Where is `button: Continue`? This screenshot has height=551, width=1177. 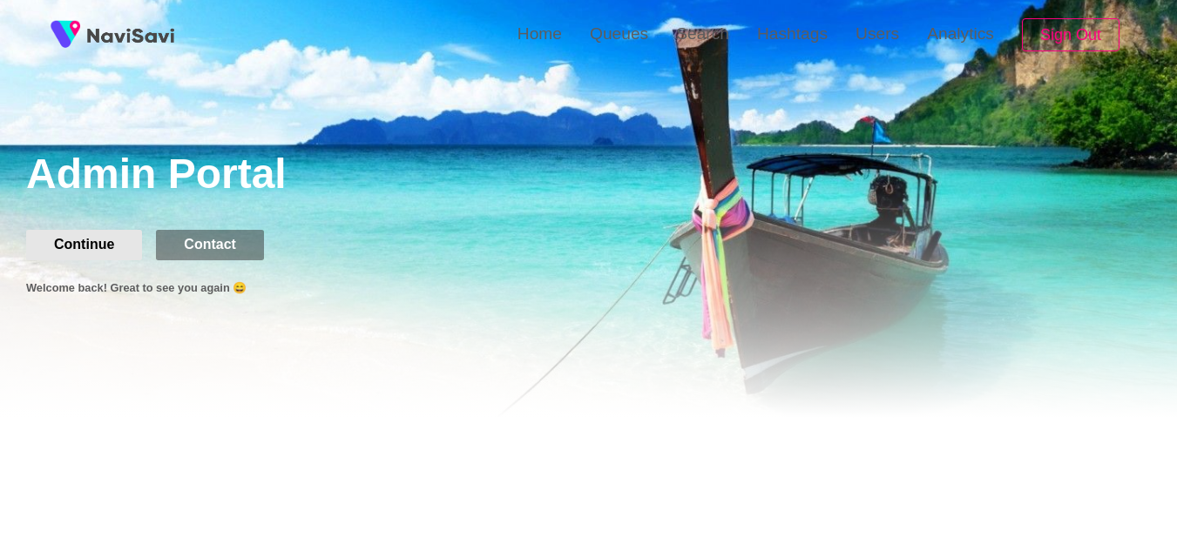
button: Continue is located at coordinates (84, 245).